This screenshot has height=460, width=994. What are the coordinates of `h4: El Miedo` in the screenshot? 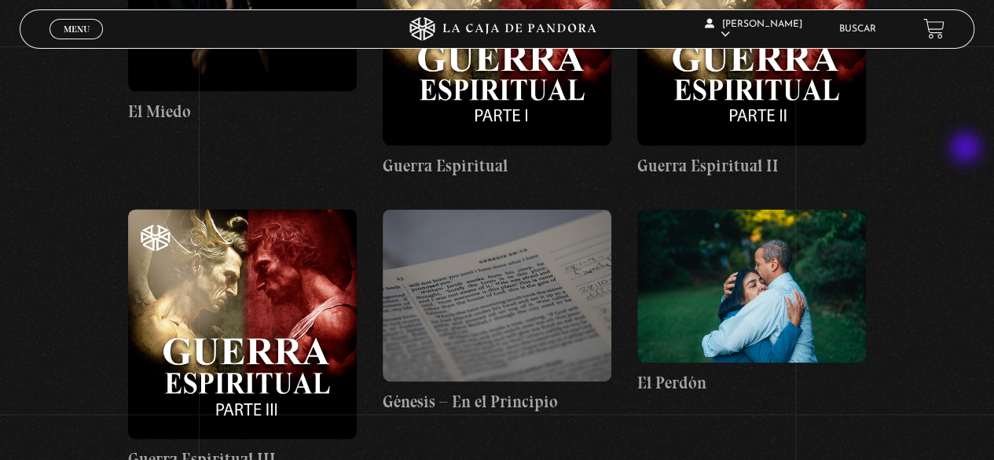 It's located at (242, 112).